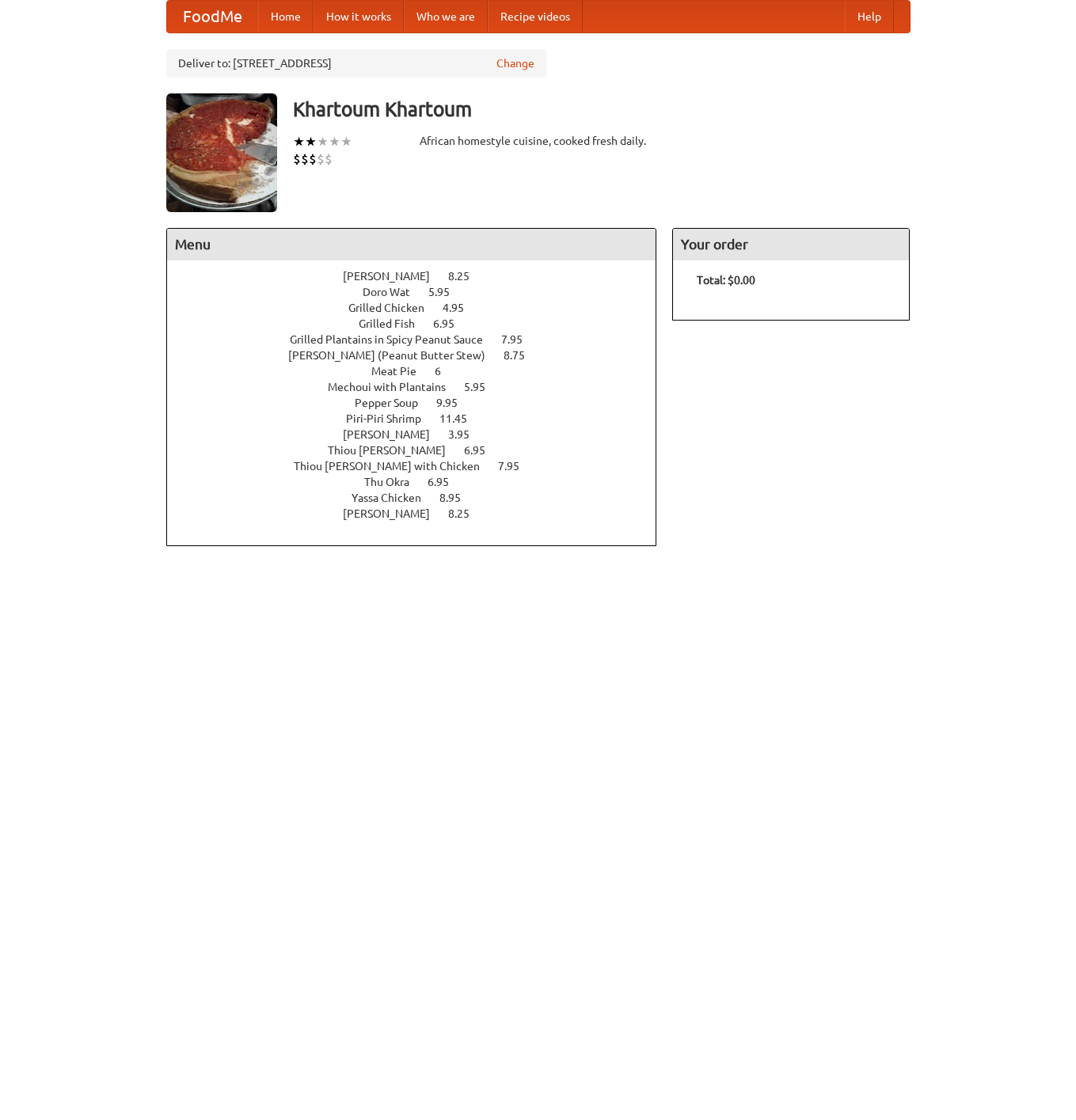 The height and width of the screenshot is (1120, 1076). Describe the element at coordinates (445, 16) in the screenshot. I see `a: Who we are` at that location.